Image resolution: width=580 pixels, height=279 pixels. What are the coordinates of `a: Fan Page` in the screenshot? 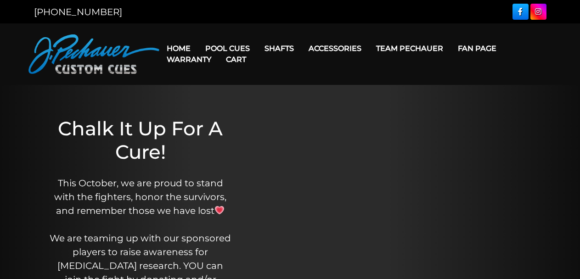 It's located at (477, 48).